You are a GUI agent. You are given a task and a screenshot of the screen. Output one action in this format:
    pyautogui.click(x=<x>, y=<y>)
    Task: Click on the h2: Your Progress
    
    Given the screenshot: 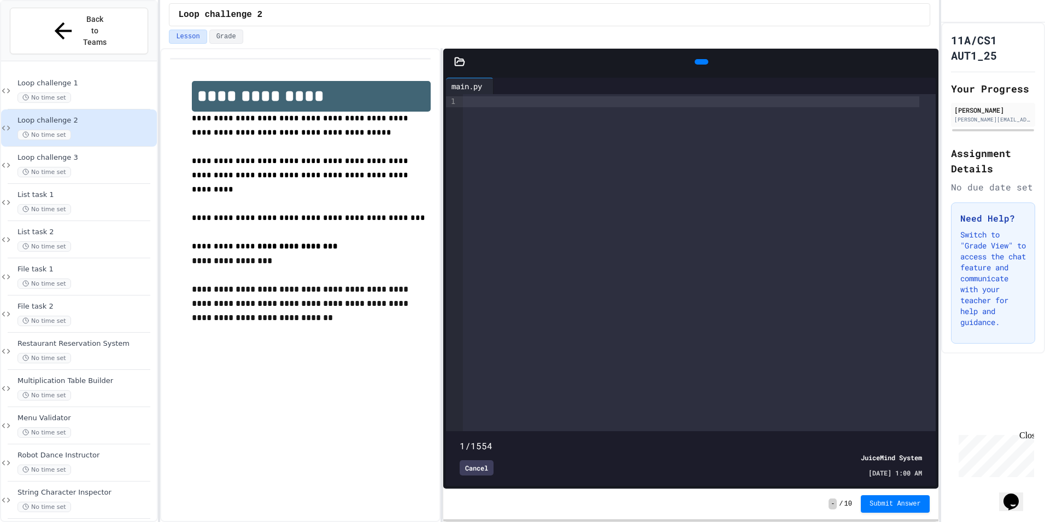 What is the action you would take?
    pyautogui.click(x=993, y=89)
    